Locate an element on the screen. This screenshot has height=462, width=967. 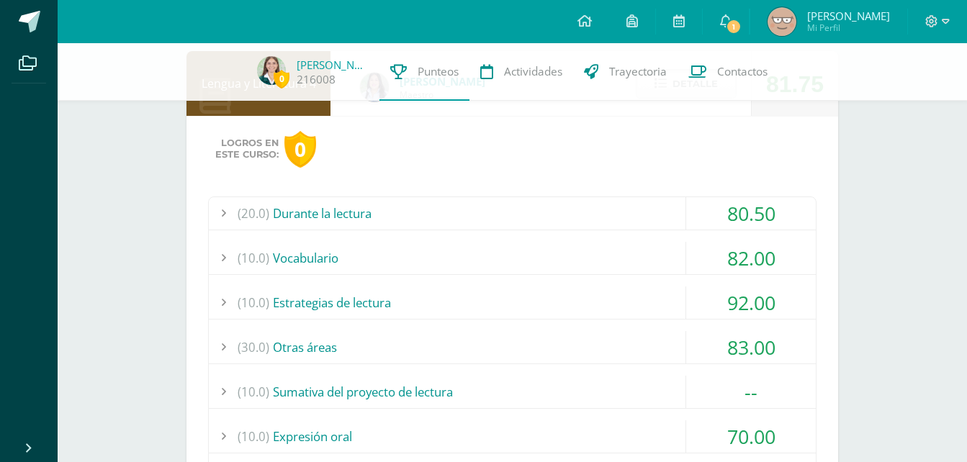
span: Actividades is located at coordinates (533, 71).